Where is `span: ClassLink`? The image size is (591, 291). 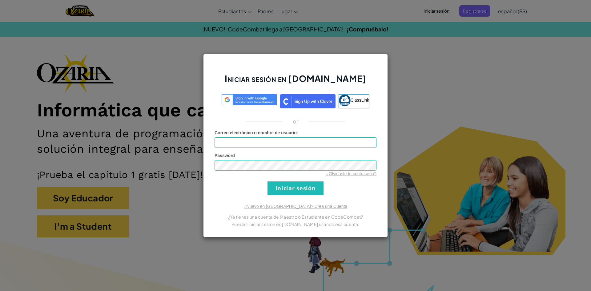
span: ClassLink is located at coordinates (360, 100).